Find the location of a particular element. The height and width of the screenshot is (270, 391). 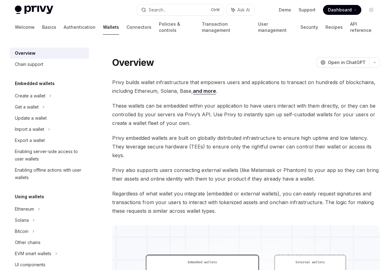

a: Enabling offline actions with user wallets is located at coordinates (49, 174).